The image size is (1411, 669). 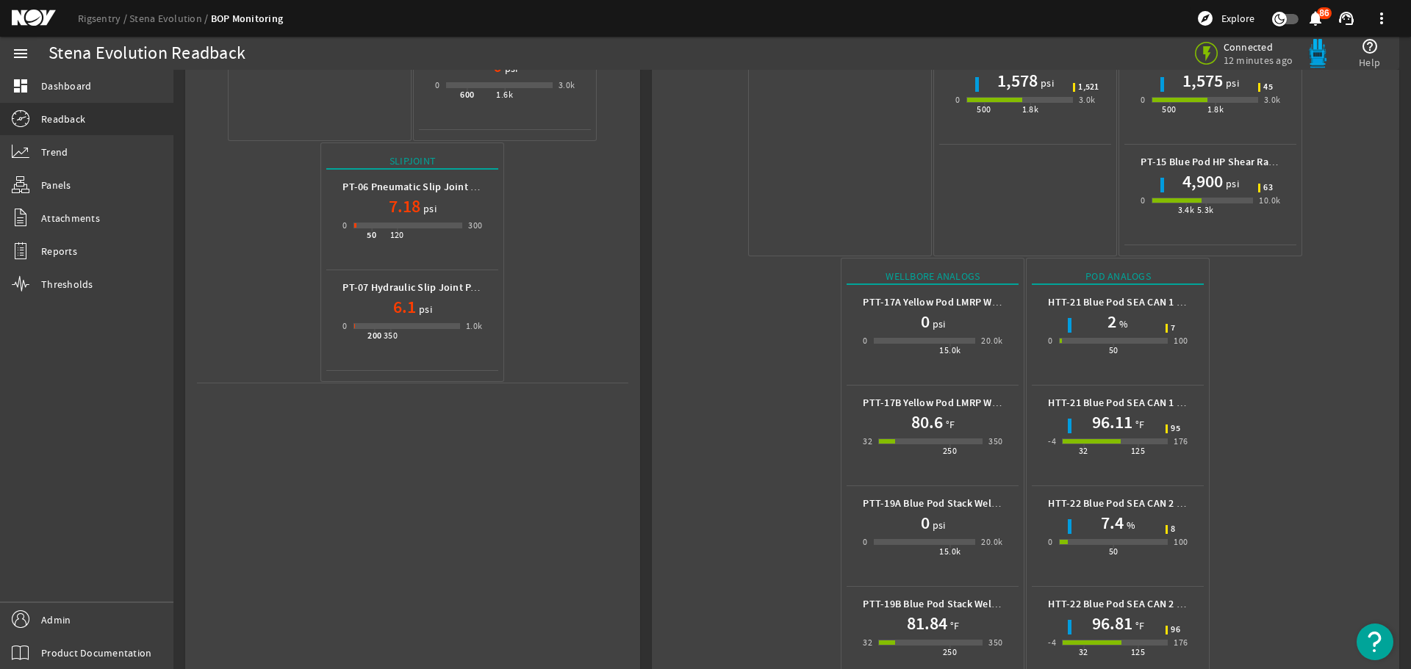 What do you see at coordinates (404, 307) in the screenshot?
I see `h1: 6.1` at bounding box center [404, 307].